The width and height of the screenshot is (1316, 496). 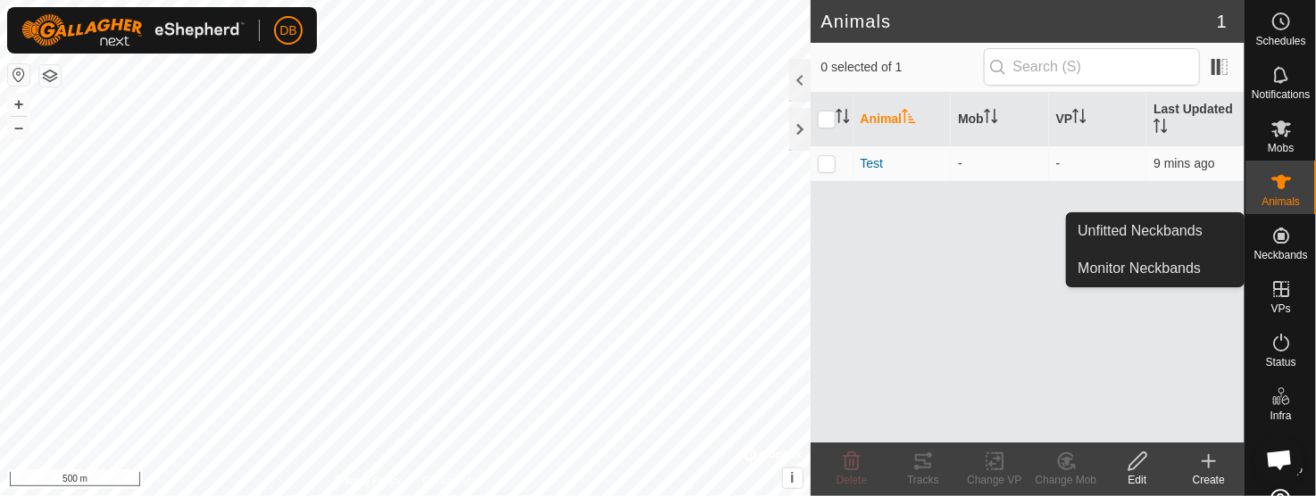 I want to click on li: Monitor Neckbands, so click(x=1155, y=269).